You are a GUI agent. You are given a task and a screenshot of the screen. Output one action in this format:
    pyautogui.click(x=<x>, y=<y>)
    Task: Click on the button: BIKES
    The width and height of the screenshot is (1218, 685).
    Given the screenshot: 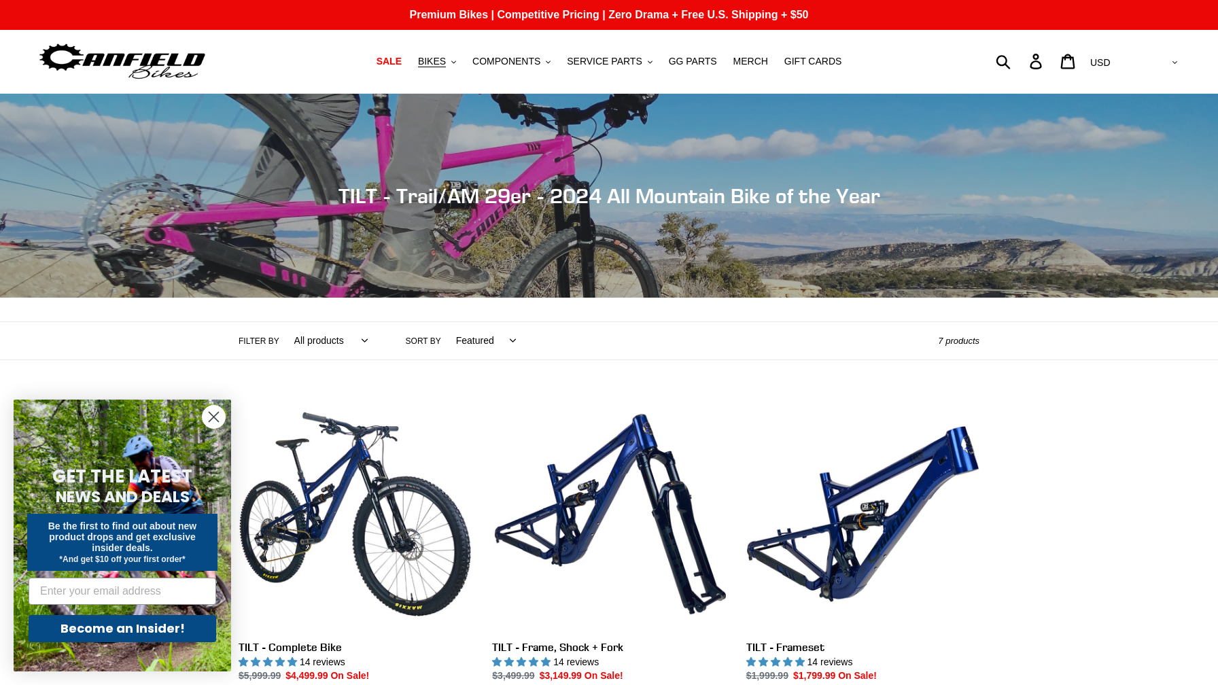 What is the action you would take?
    pyautogui.click(x=437, y=61)
    